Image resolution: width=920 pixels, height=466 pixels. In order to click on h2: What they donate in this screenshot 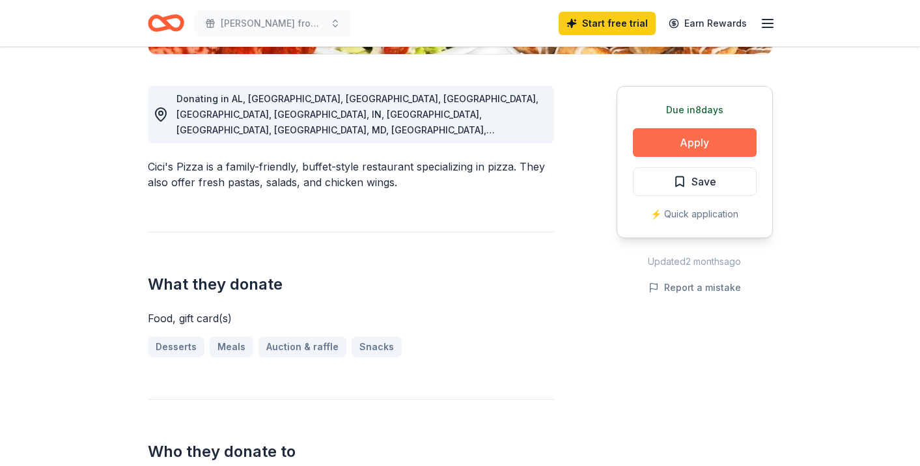, I will do `click(351, 284)`.